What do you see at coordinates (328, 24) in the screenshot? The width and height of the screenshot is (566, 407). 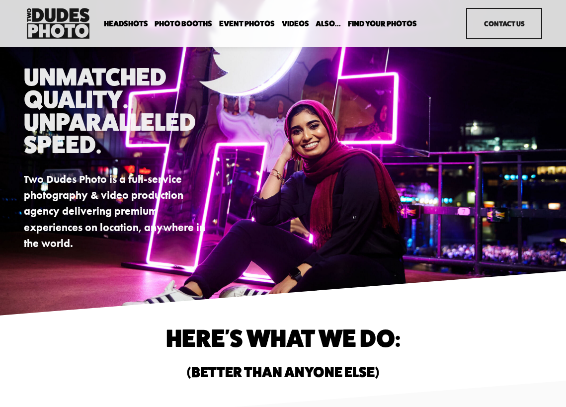 I see `span: Also...` at bounding box center [328, 24].